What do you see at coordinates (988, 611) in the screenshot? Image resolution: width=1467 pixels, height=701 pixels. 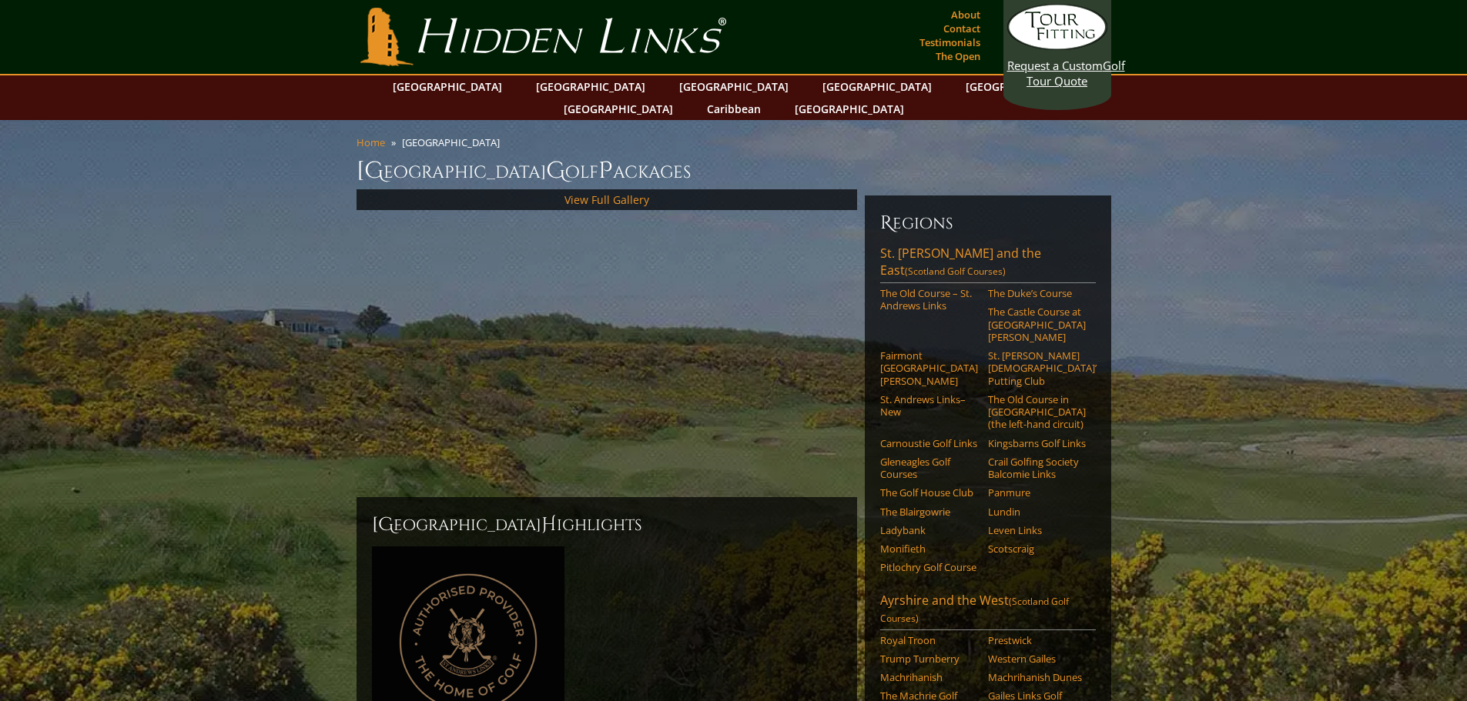 I see `a: Ayrshire and the West(Scotland Golf Courses)` at bounding box center [988, 611].